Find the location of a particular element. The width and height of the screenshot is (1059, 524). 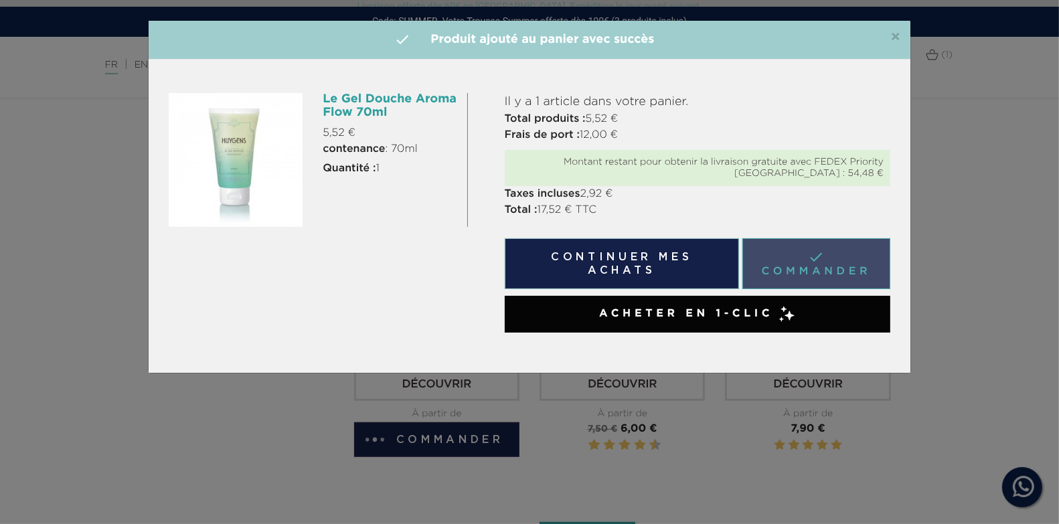

strong: contenance is located at coordinates (354, 149).